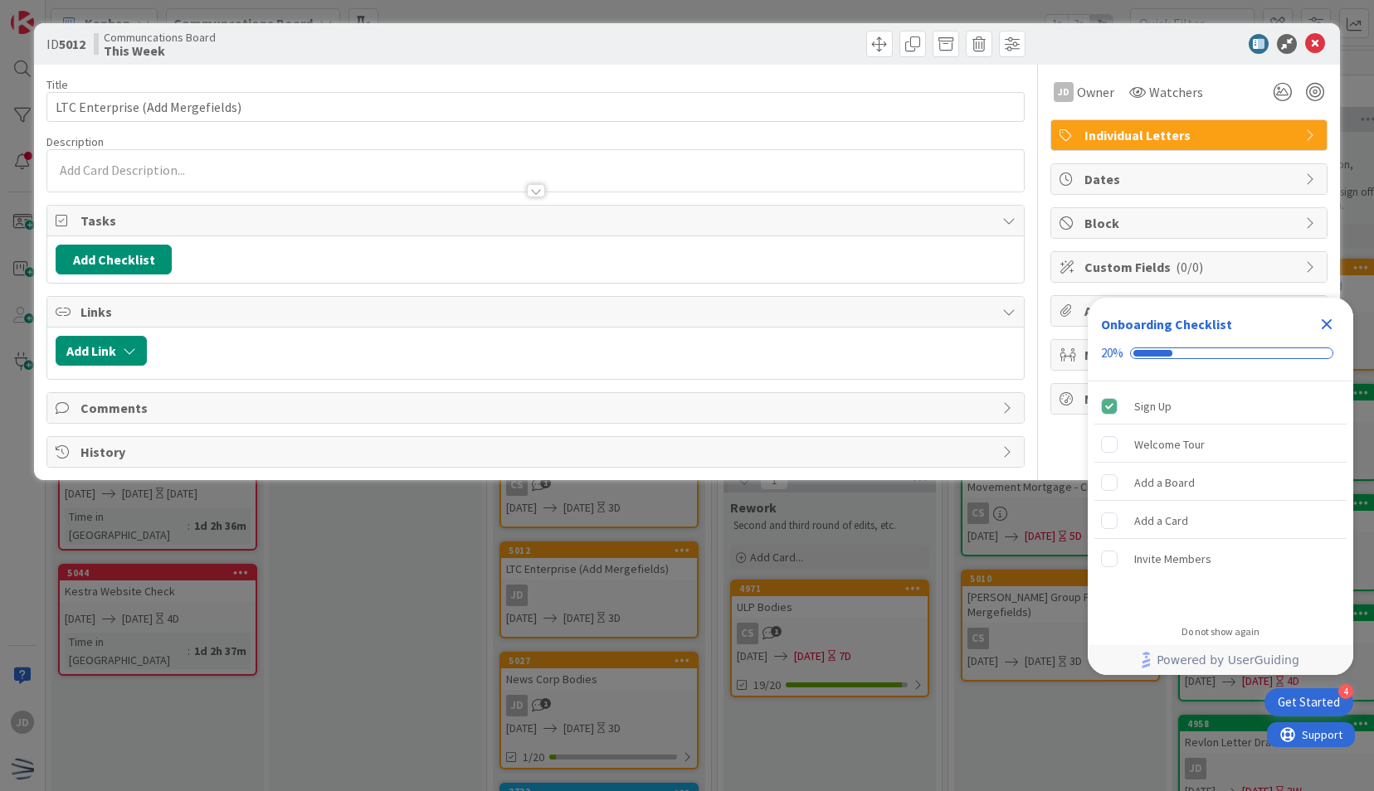 The height and width of the screenshot is (791, 1374). I want to click on span: Mirrors, so click(1190, 355).